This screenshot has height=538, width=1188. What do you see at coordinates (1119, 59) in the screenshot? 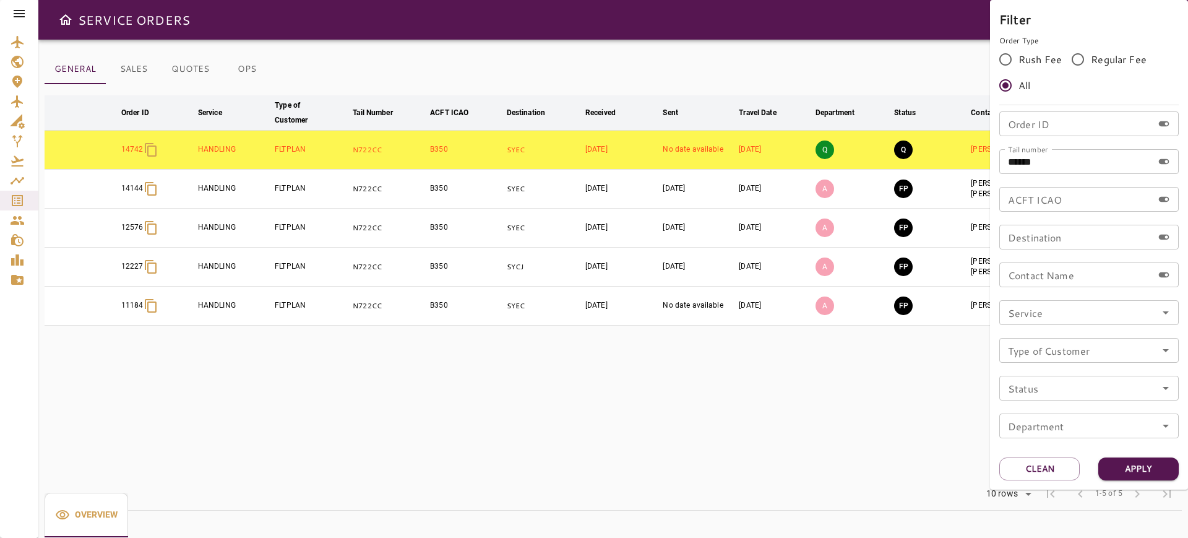
I see `span: Regular Fee` at bounding box center [1119, 59].